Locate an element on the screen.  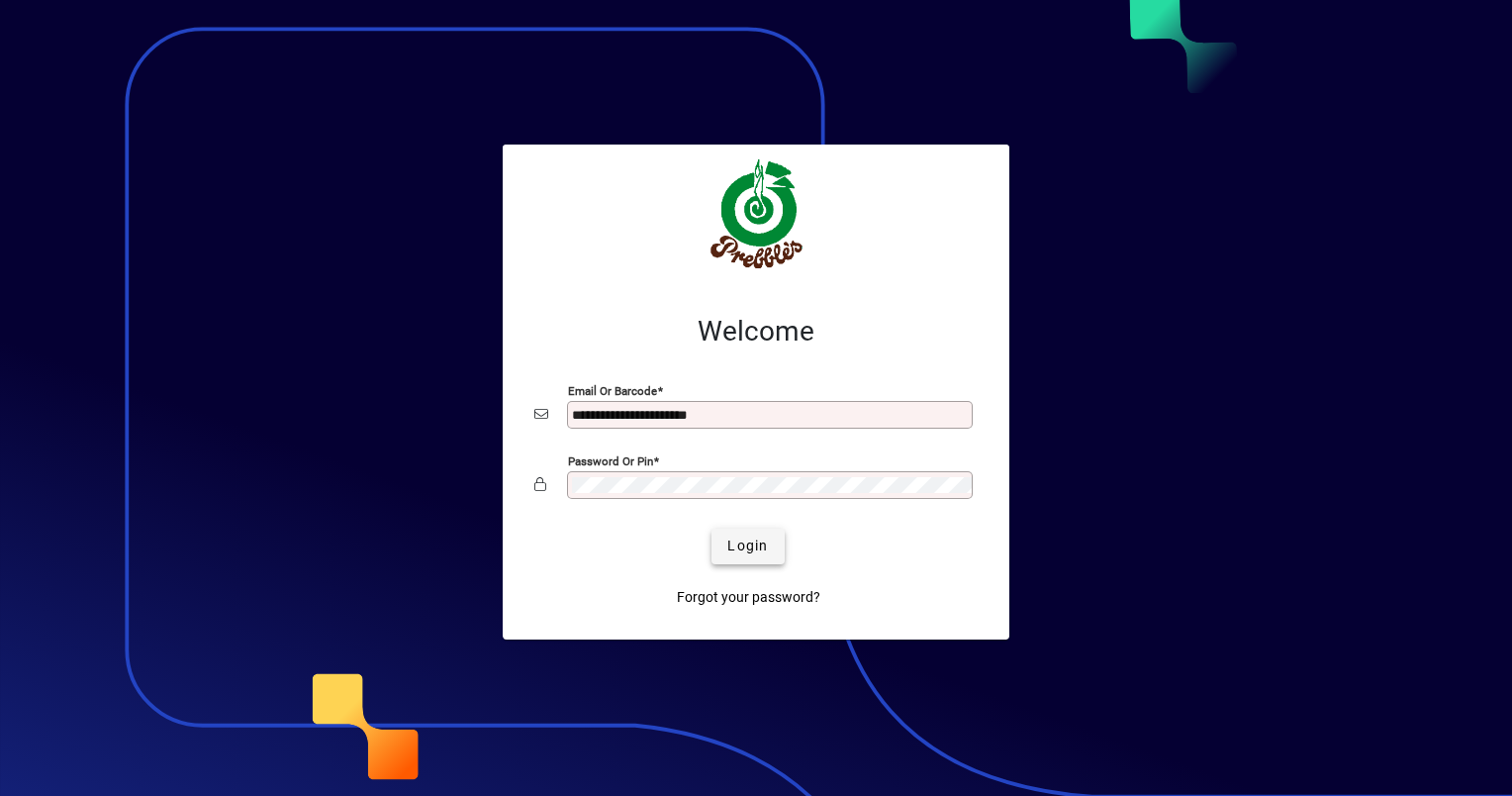
span: Login is located at coordinates (747, 545).